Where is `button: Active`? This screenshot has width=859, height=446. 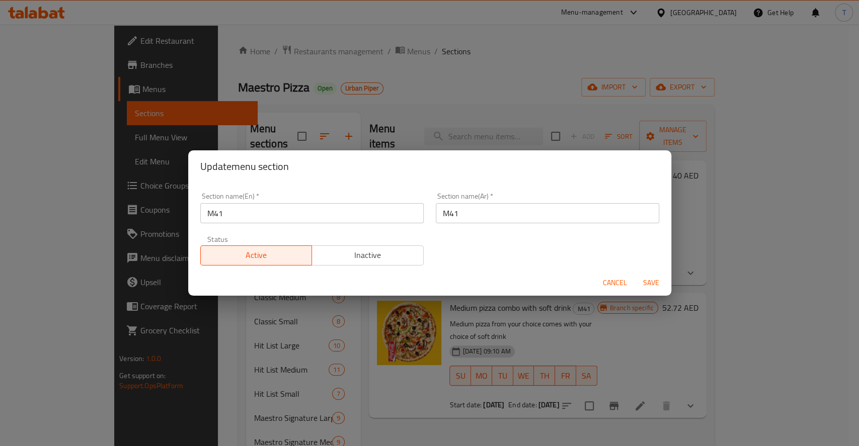
button: Active is located at coordinates (256, 256).